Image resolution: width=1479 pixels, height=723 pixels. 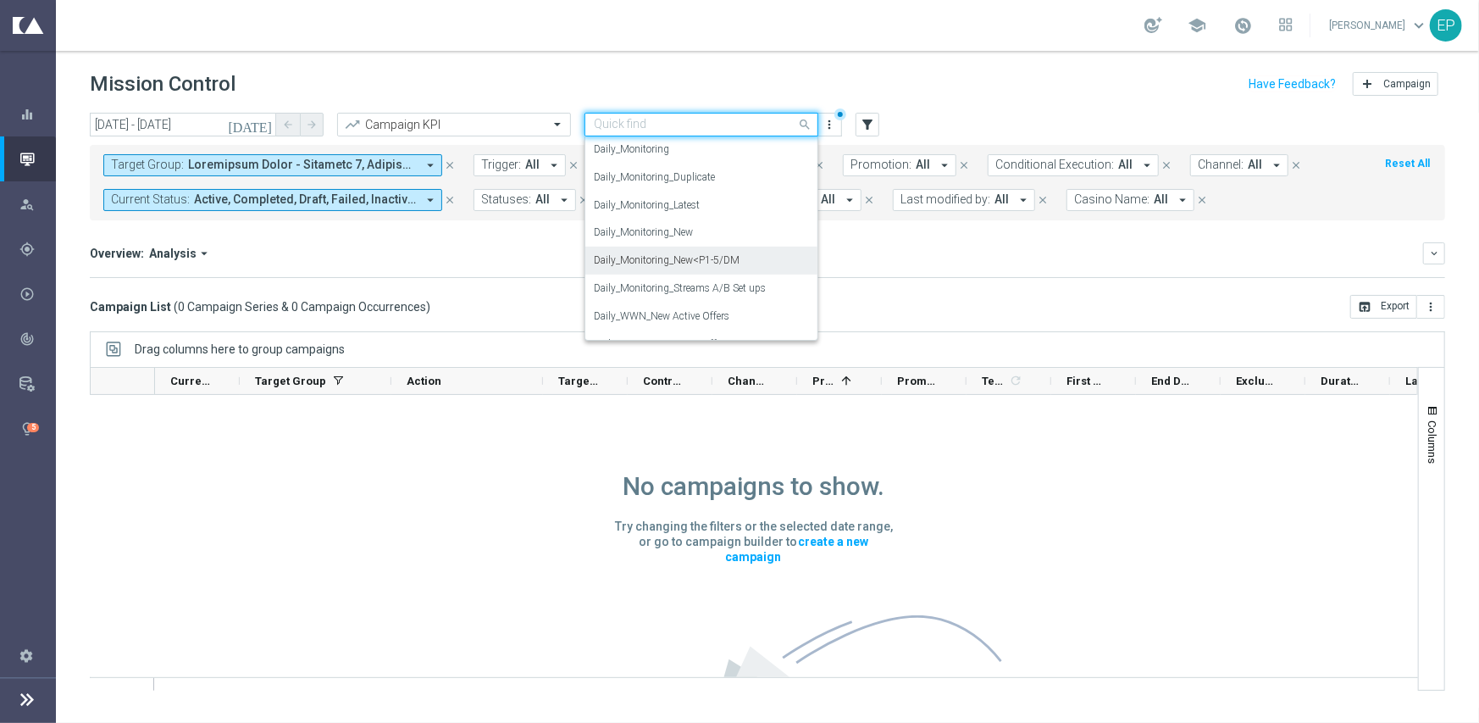 What do you see at coordinates (643, 232) in the screenshot?
I see `label: Daily_Monitoring_New` at bounding box center [643, 232].